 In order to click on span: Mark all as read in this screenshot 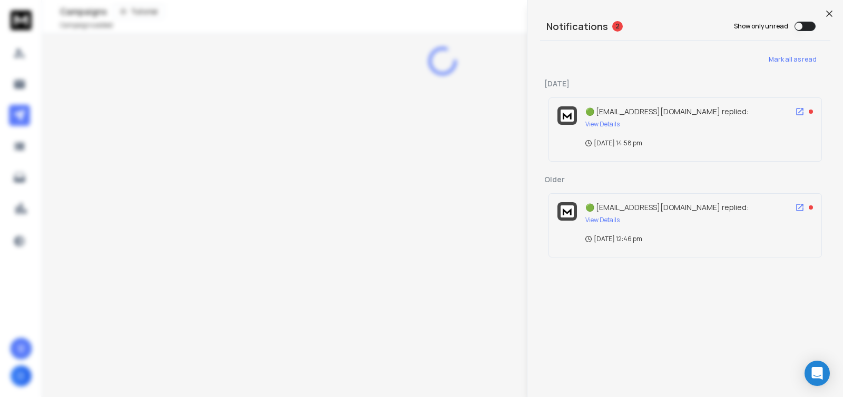, I will do `click(792, 60)`.